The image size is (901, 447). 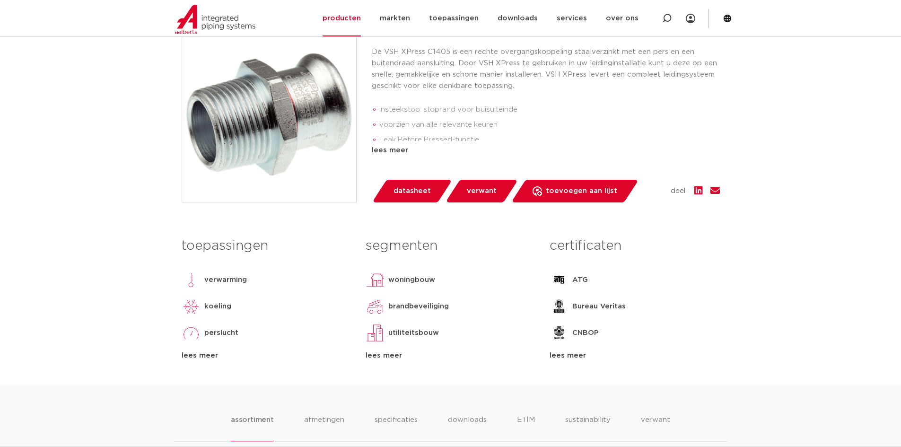 I want to click on img: utiliteitsbouw, so click(x=375, y=333).